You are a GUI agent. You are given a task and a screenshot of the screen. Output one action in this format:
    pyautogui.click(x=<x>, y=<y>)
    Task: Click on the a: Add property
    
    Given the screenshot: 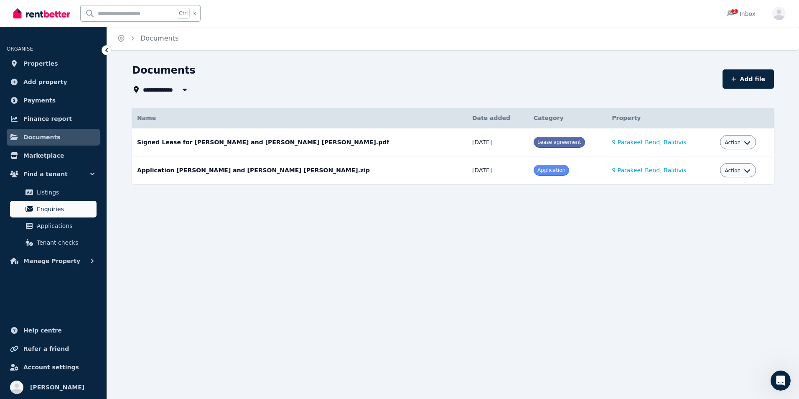 What is the action you would take?
    pyautogui.click(x=53, y=82)
    